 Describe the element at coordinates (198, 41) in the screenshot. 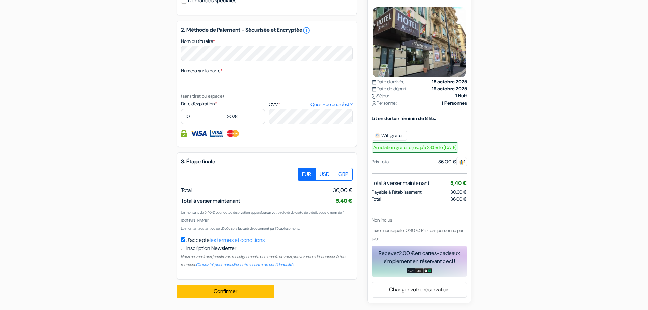

I see `label: Nom du titulaire` at that location.